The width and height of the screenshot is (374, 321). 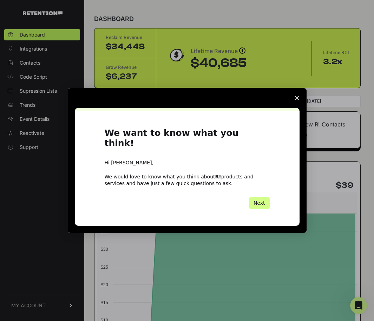 I want to click on div: We would love to know what you think about products and services and have just a few quick questi..., so click(x=187, y=180).